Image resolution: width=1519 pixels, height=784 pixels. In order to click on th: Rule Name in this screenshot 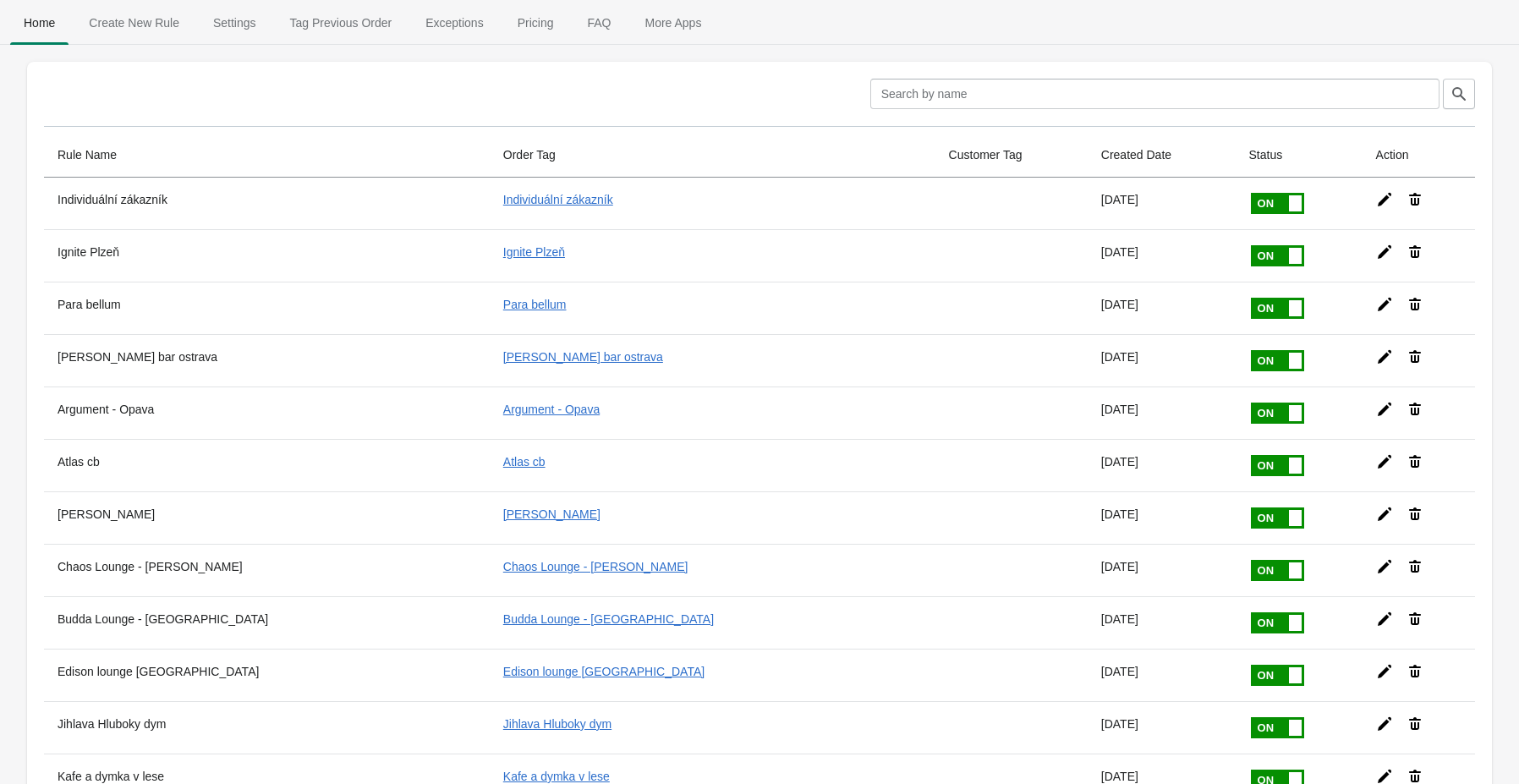, I will do `click(266, 155)`.